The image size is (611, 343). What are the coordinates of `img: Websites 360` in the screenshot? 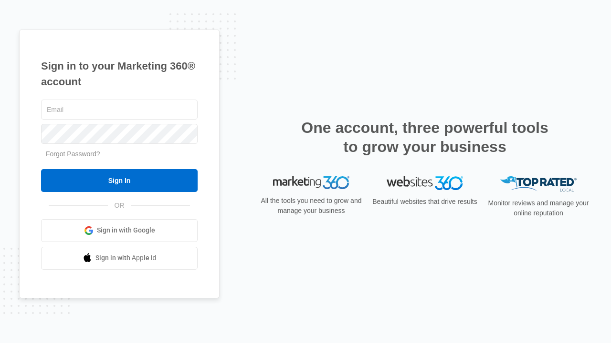 It's located at (425, 183).